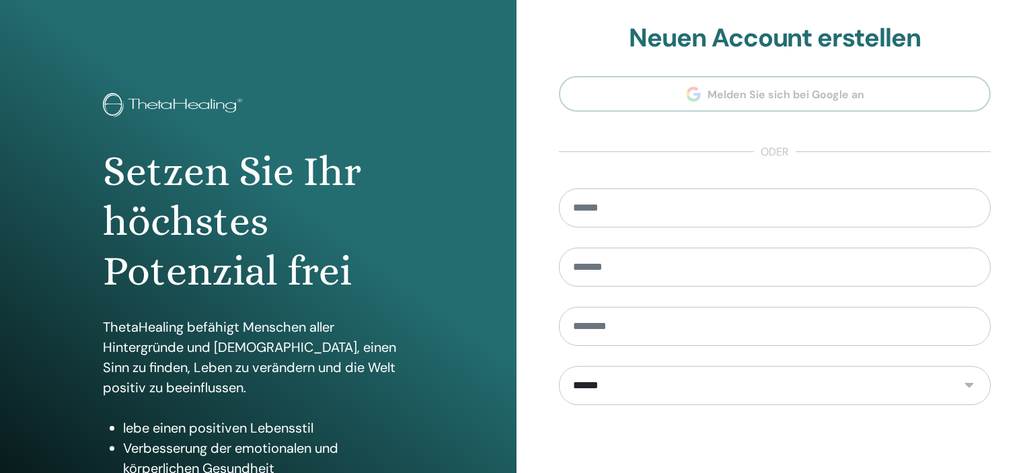 The width and height of the screenshot is (1033, 473). Describe the element at coordinates (775, 38) in the screenshot. I see `h2: Neuen Account erstellen` at that location.